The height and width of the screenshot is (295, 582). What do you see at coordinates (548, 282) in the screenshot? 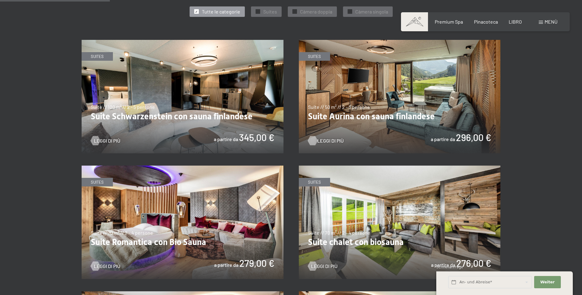
I see `button: Weiter` at bounding box center [548, 282].